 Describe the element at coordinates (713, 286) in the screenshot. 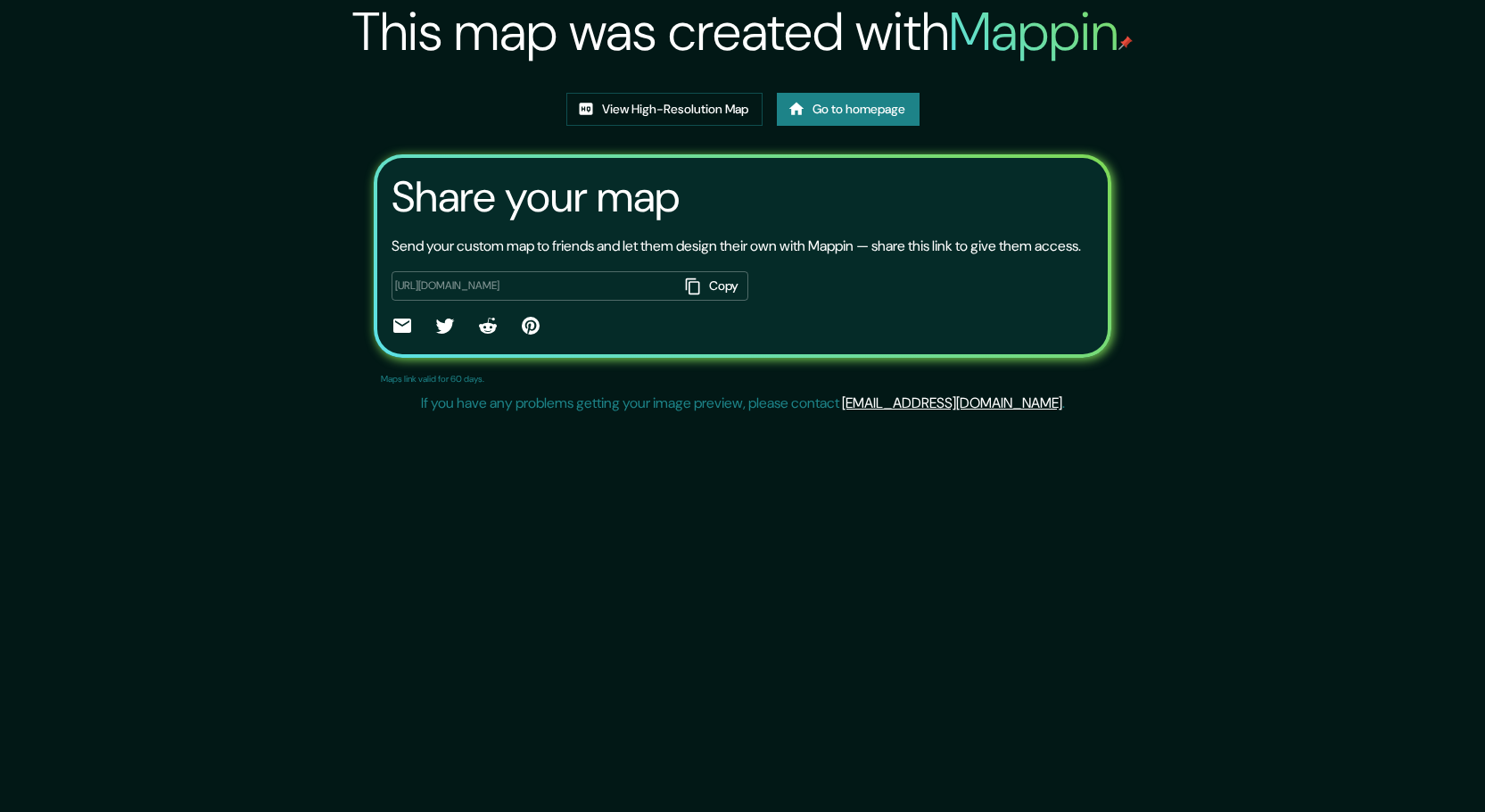

I see `button: Copy` at that location.